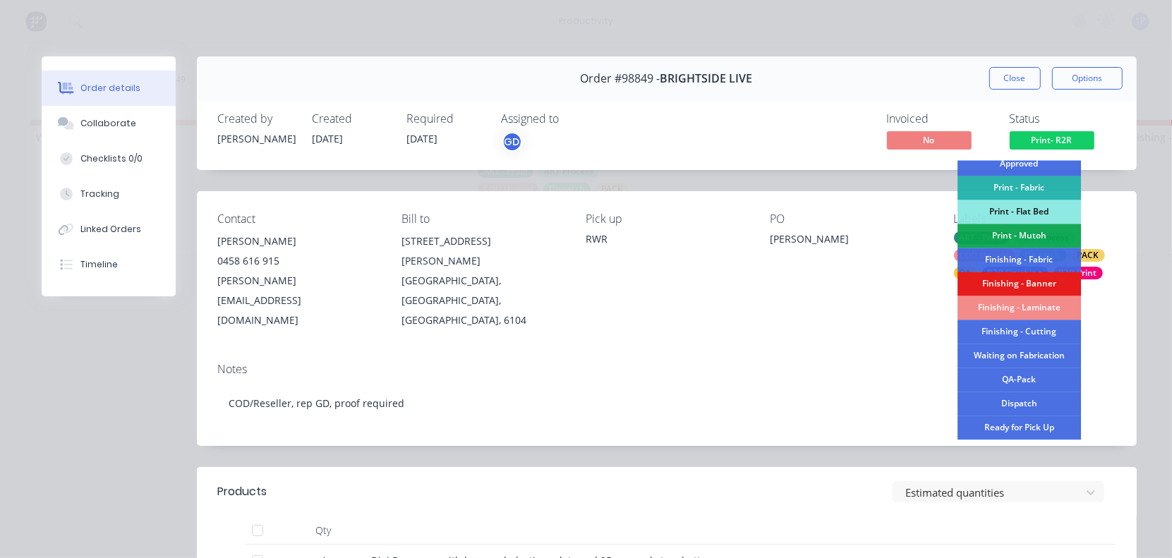 The width and height of the screenshot is (1172, 558). I want to click on div: Status, so click(1062, 119).